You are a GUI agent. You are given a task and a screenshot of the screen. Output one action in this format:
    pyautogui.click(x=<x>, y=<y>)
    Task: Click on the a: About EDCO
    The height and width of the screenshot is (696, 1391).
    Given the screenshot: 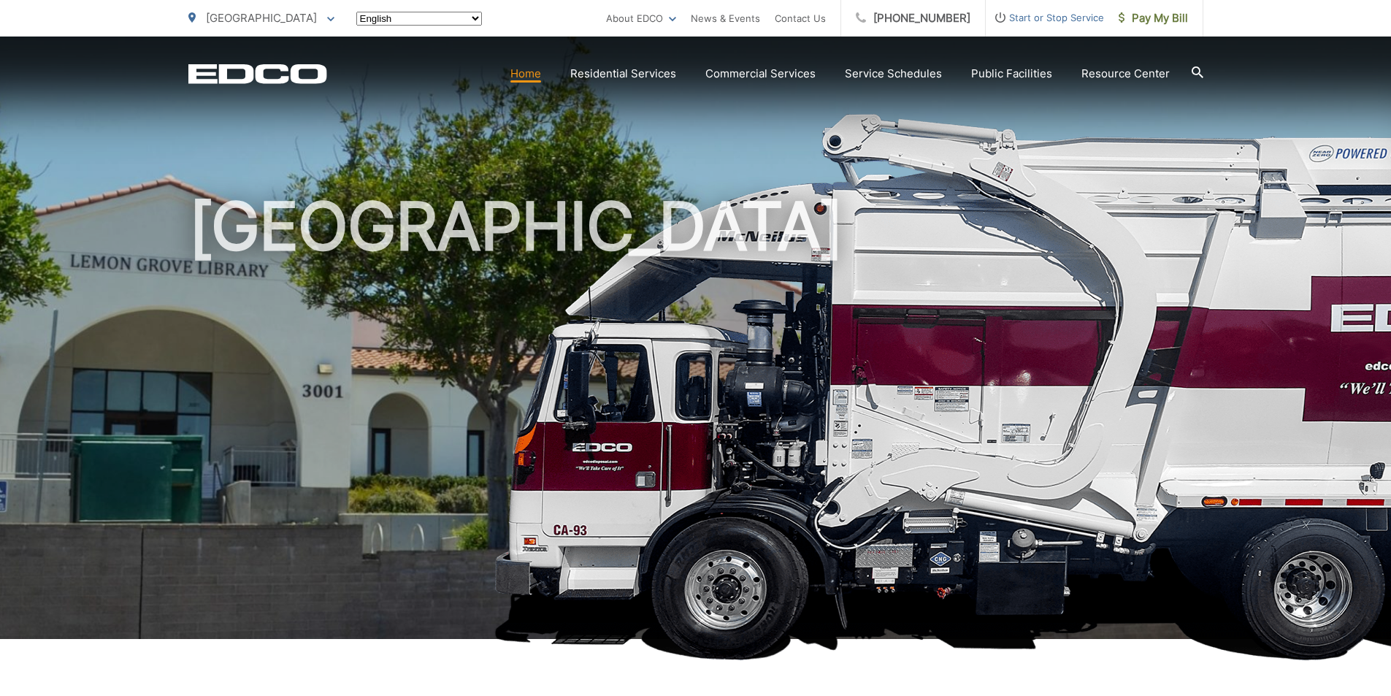 What is the action you would take?
    pyautogui.click(x=641, y=18)
    